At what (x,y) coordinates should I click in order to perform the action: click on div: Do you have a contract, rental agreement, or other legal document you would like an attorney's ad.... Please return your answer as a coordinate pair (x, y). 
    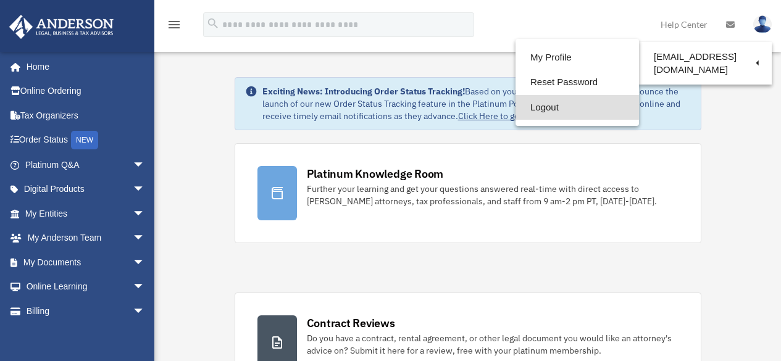
    Looking at the image, I should click on (493, 345).